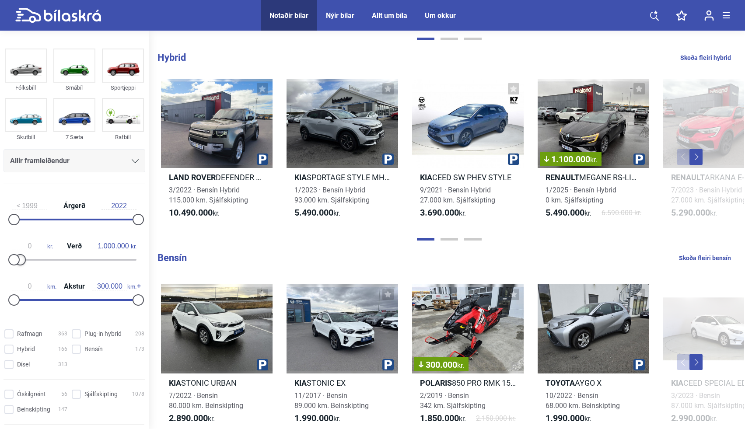 This screenshot has height=429, width=745. I want to click on div: Smábíl, so click(74, 88).